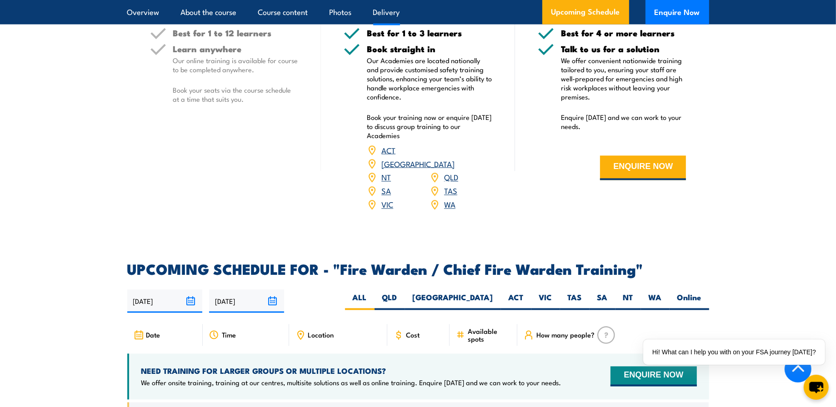  Describe the element at coordinates (386, 191) in the screenshot. I see `a: SA` at that location.